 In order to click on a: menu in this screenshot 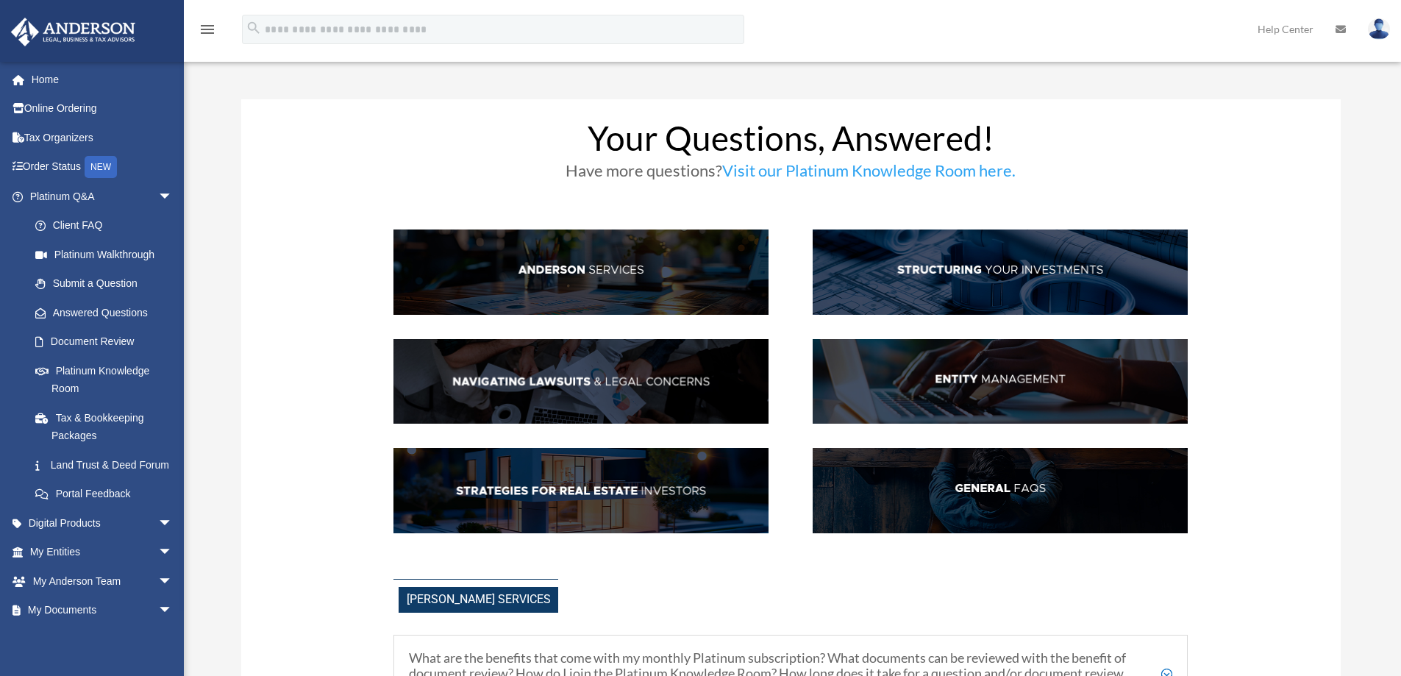, I will do `click(207, 32)`.